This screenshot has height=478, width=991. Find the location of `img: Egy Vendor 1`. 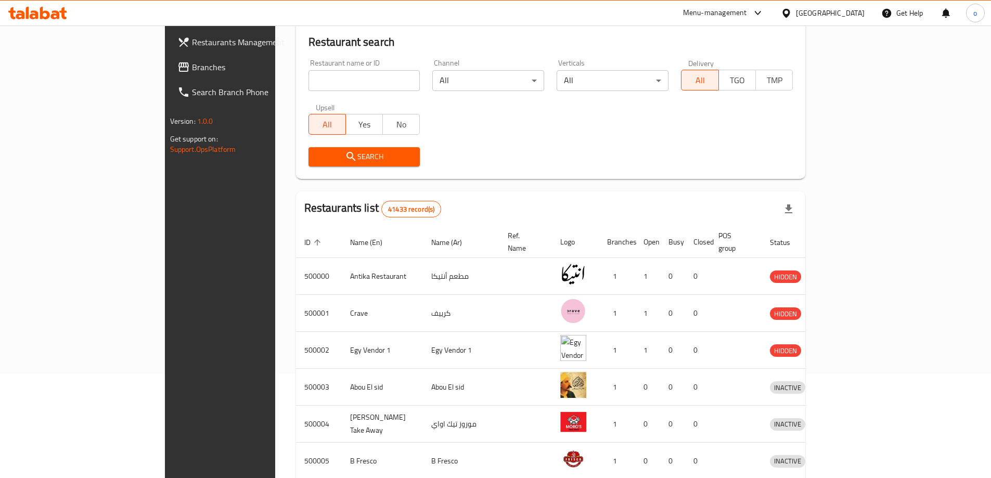

img: Egy Vendor 1 is located at coordinates (573, 348).